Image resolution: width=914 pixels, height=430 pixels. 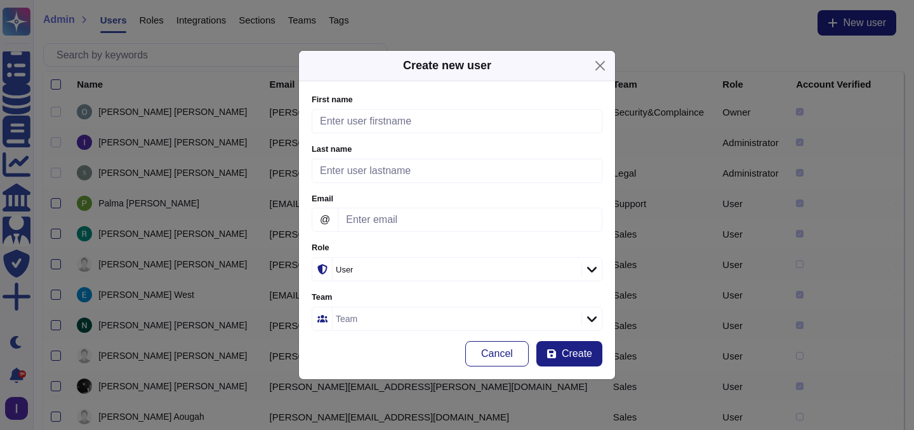 I want to click on input: Enter email, so click(x=470, y=220).